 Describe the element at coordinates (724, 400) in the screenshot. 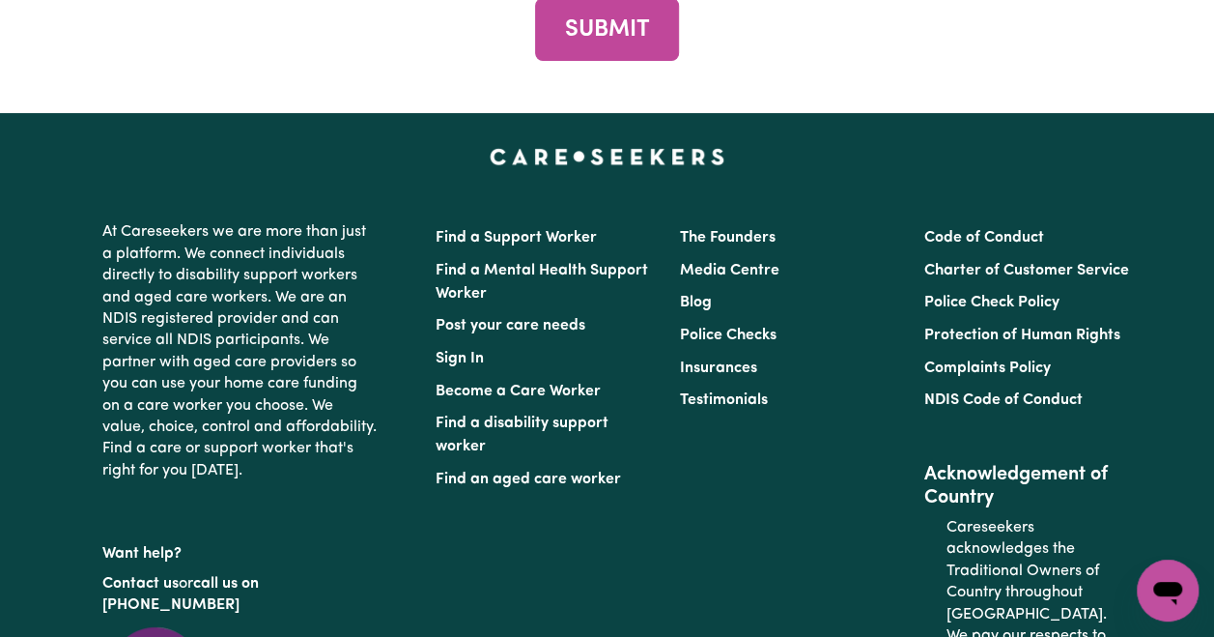

I see `a: Testimonials` at that location.